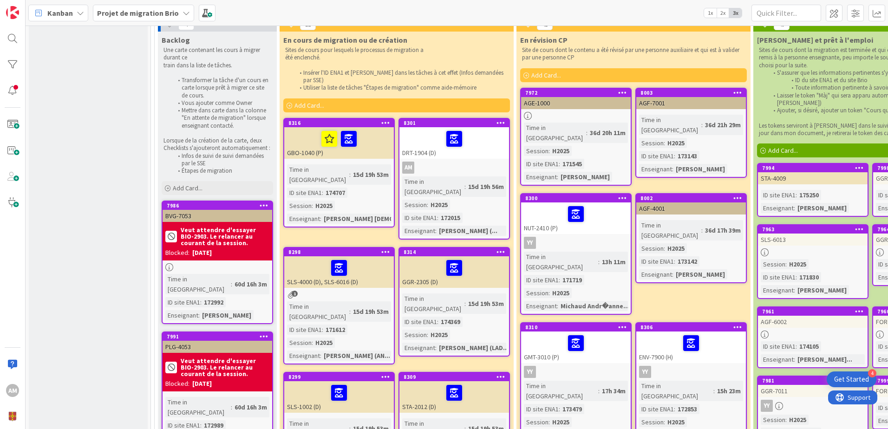 This screenshot has height=429, width=888. I want to click on div: 7981, so click(815, 381).